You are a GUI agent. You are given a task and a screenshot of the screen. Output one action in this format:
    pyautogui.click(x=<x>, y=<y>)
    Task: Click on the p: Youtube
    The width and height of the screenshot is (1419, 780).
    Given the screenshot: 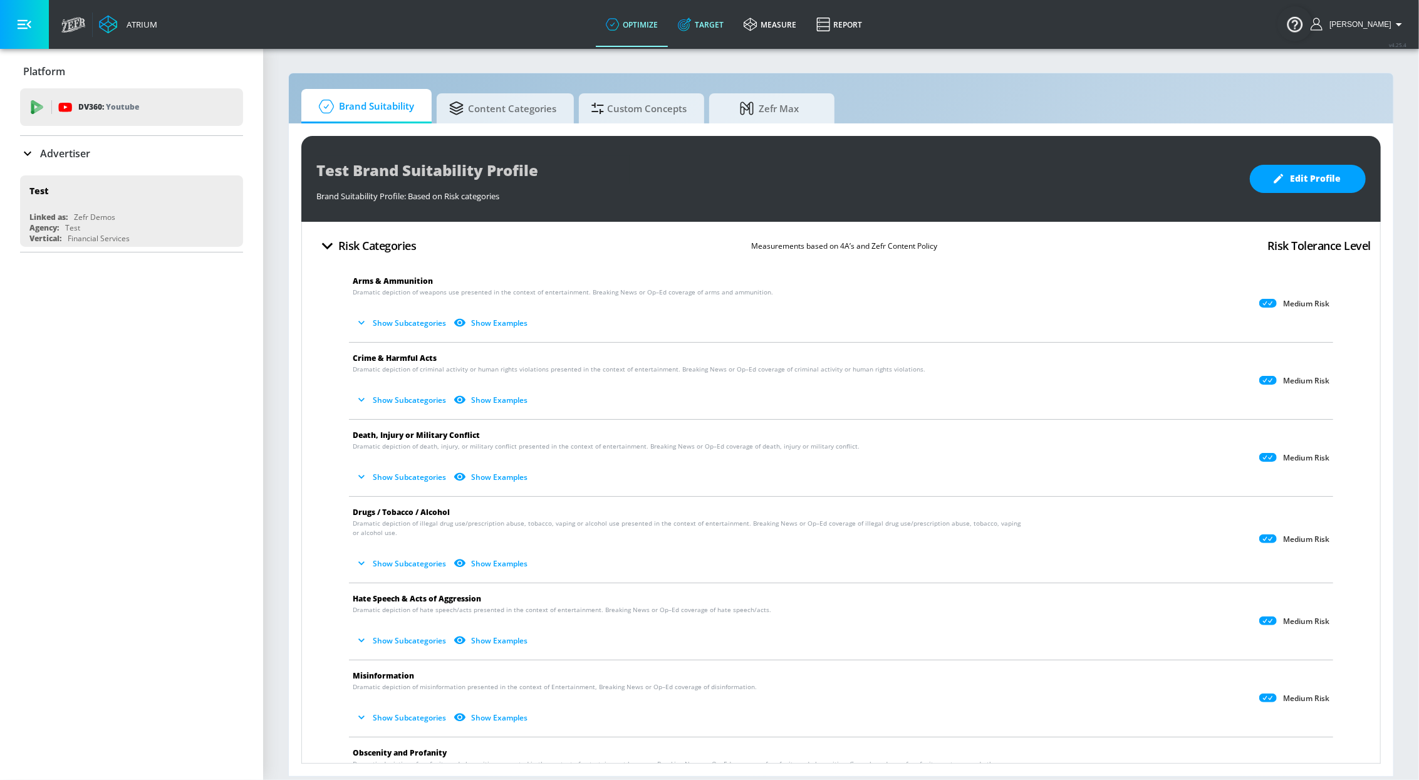 What is the action you would take?
    pyautogui.click(x=122, y=107)
    